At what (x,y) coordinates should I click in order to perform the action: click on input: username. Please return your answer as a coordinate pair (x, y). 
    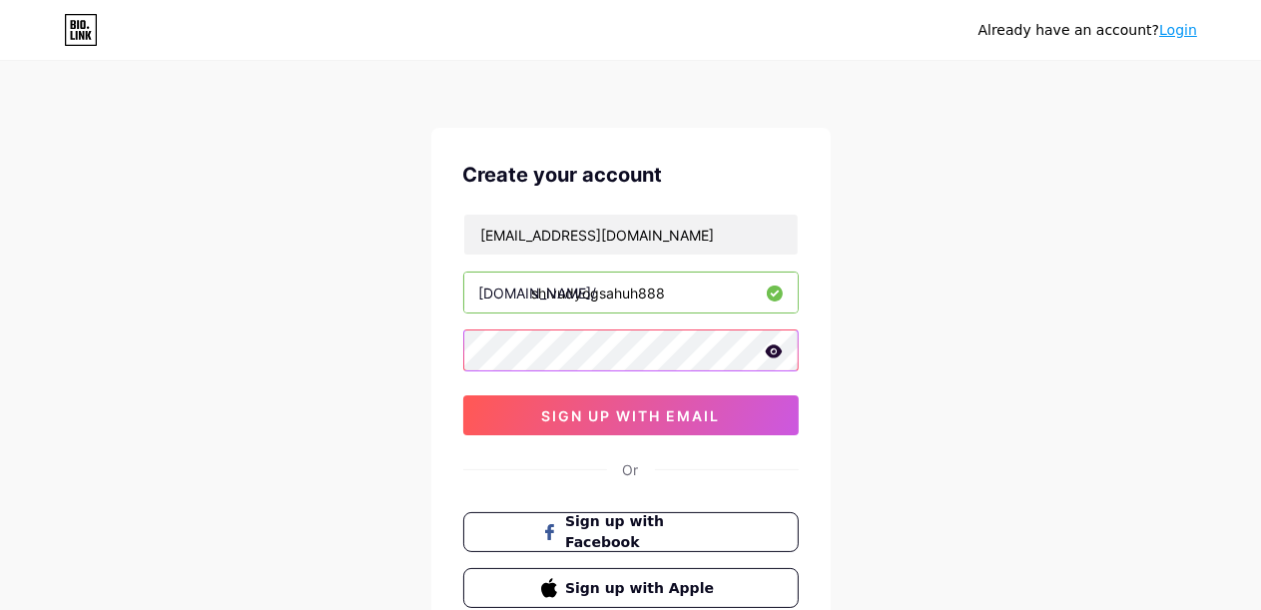
    Looking at the image, I should click on (631, 292).